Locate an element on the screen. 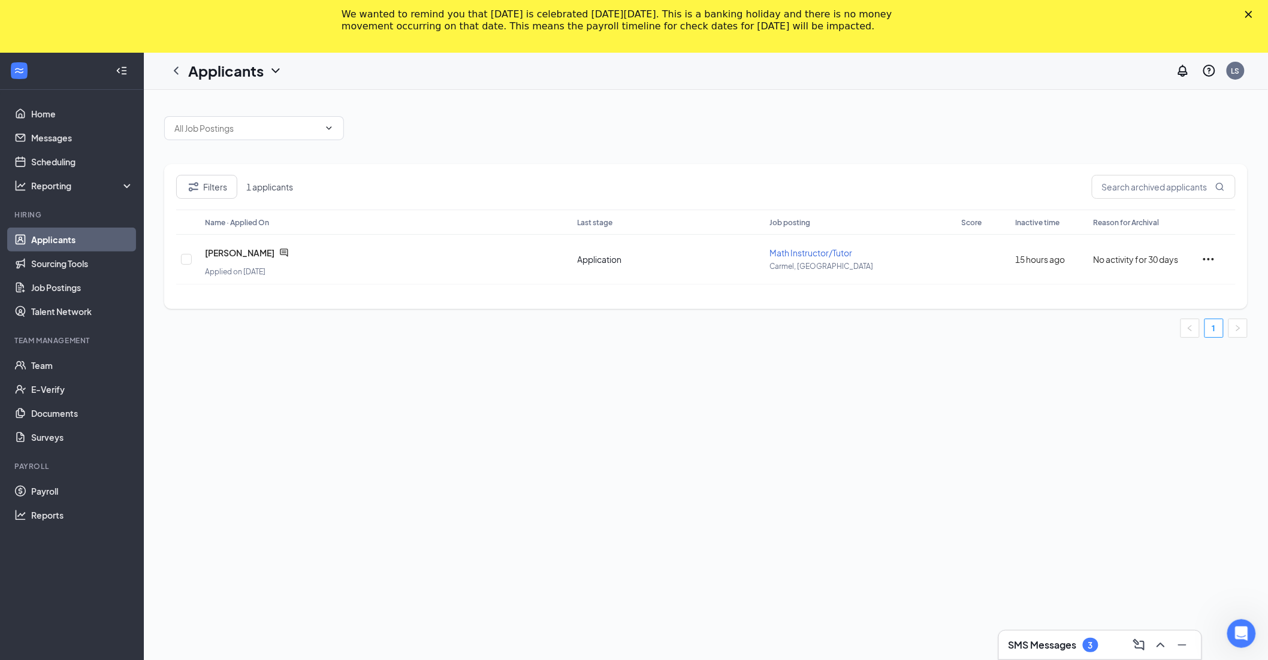 The height and width of the screenshot is (660, 1268). svg: QuestionInfo is located at coordinates (1209, 71).